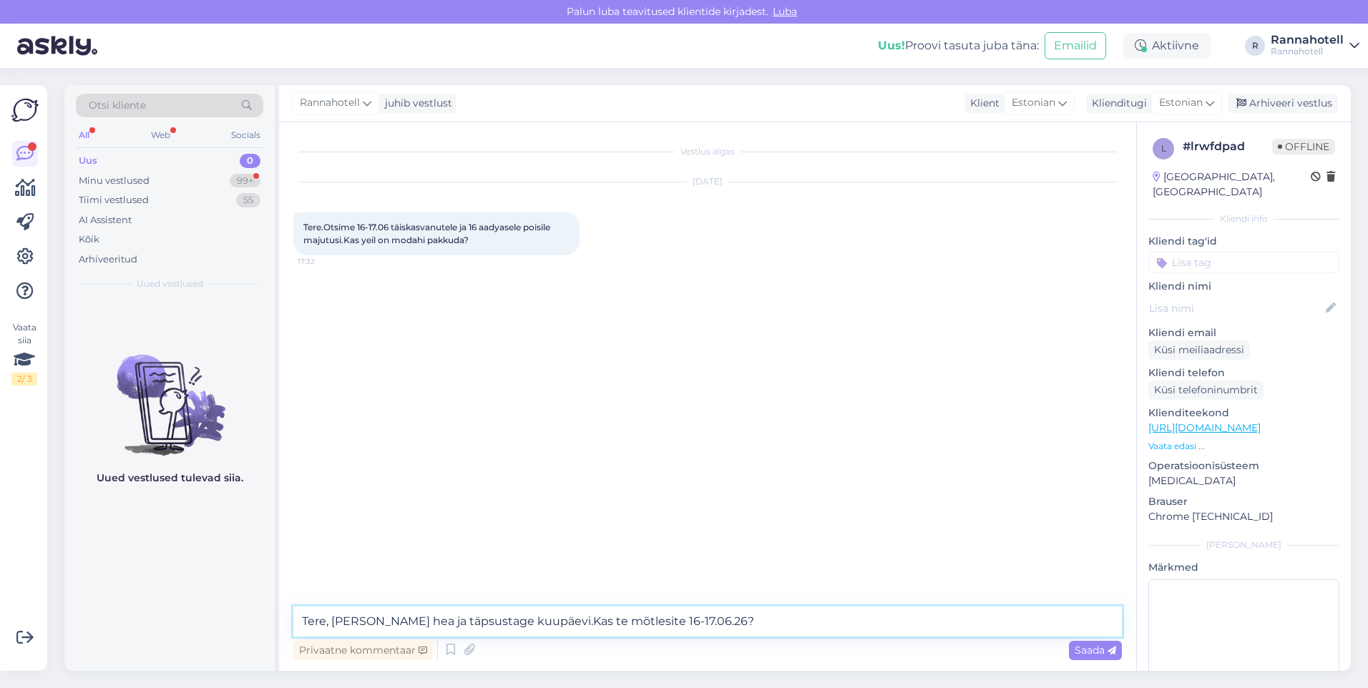 Image resolution: width=1368 pixels, height=688 pixels. I want to click on b: Uus!, so click(891, 45).